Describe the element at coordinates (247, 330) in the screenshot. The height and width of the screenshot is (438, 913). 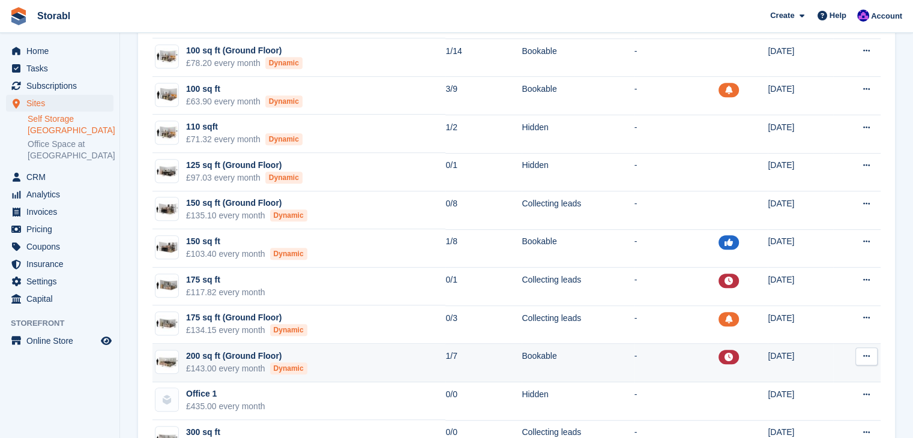
I see `div: £134.15 every month` at that location.